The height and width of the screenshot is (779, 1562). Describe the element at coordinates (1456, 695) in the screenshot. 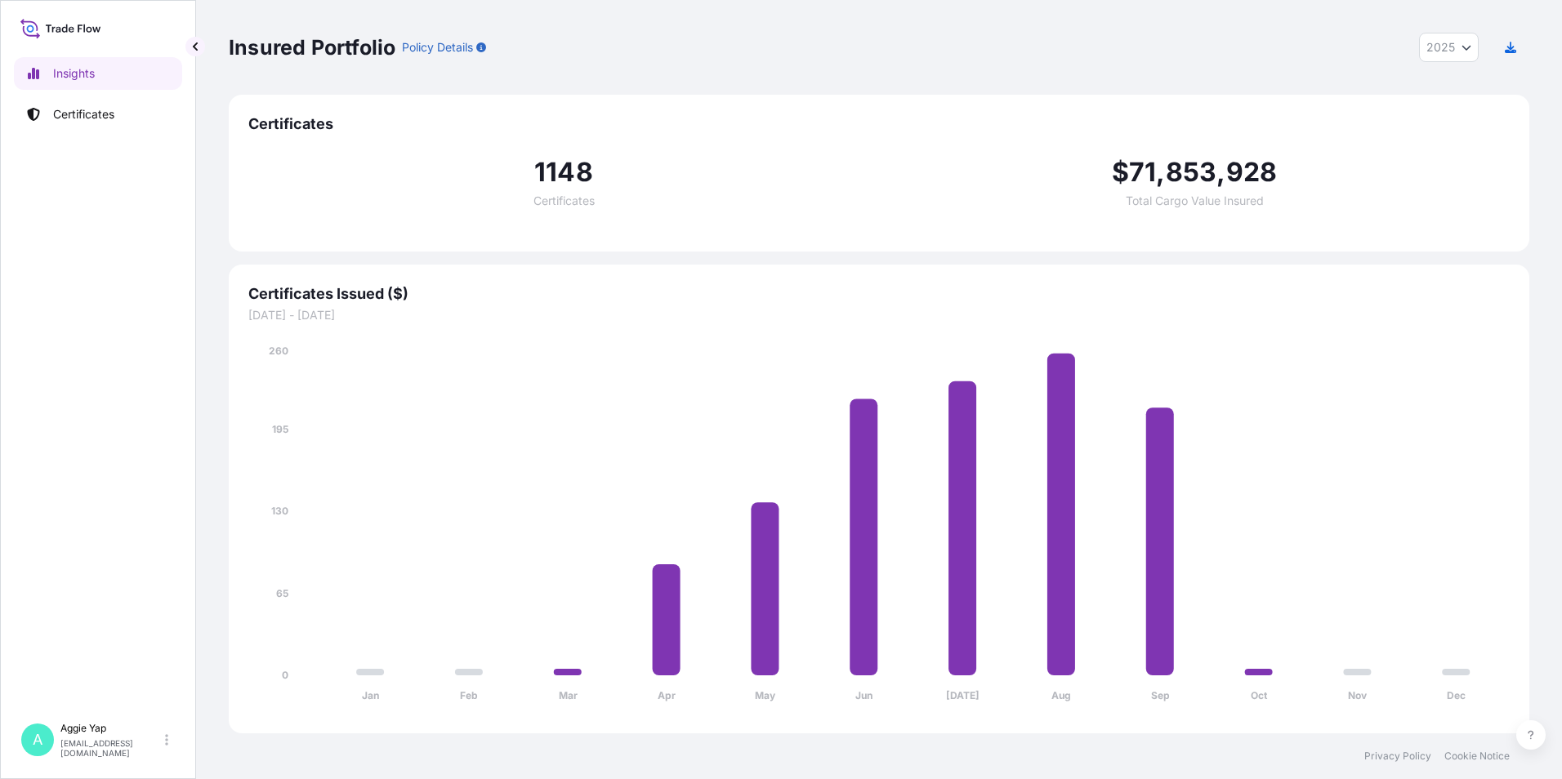

I see `tspan: Dec` at that location.